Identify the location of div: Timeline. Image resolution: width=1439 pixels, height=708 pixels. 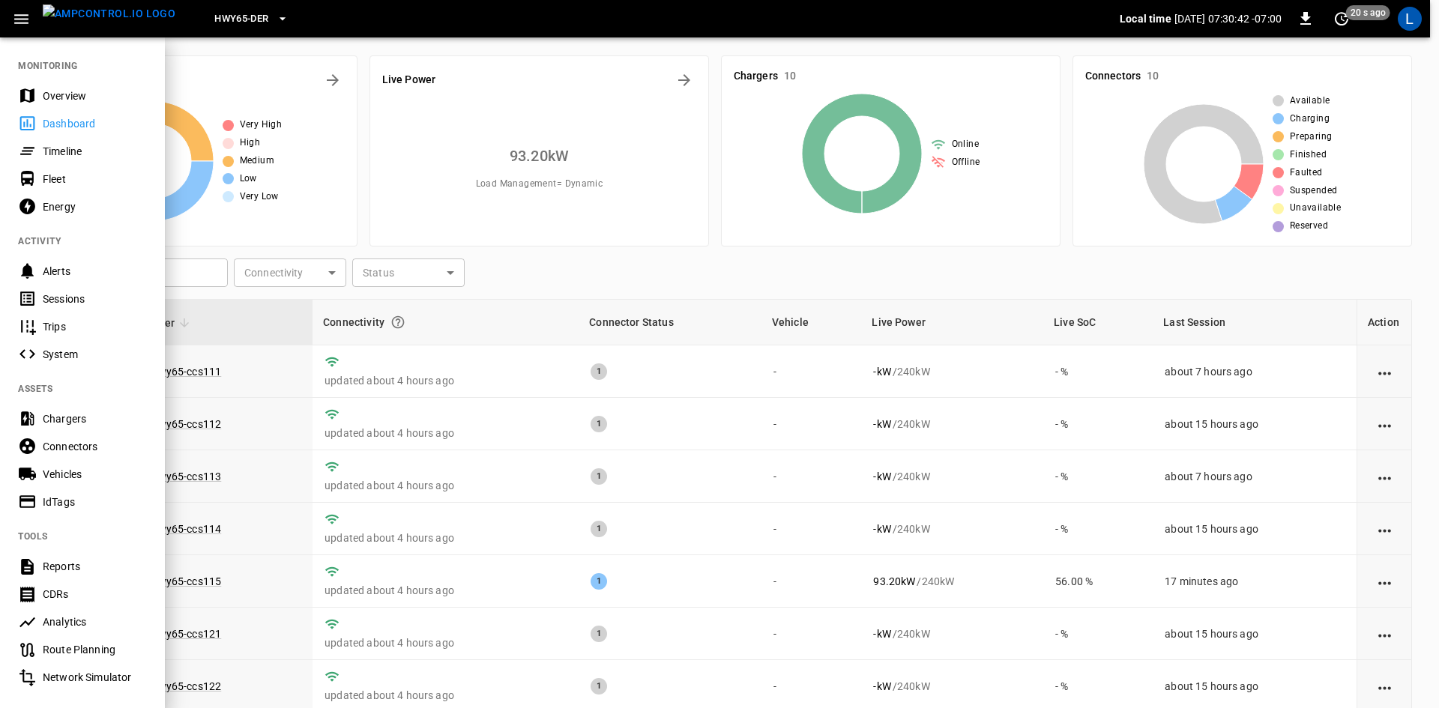
(94, 151).